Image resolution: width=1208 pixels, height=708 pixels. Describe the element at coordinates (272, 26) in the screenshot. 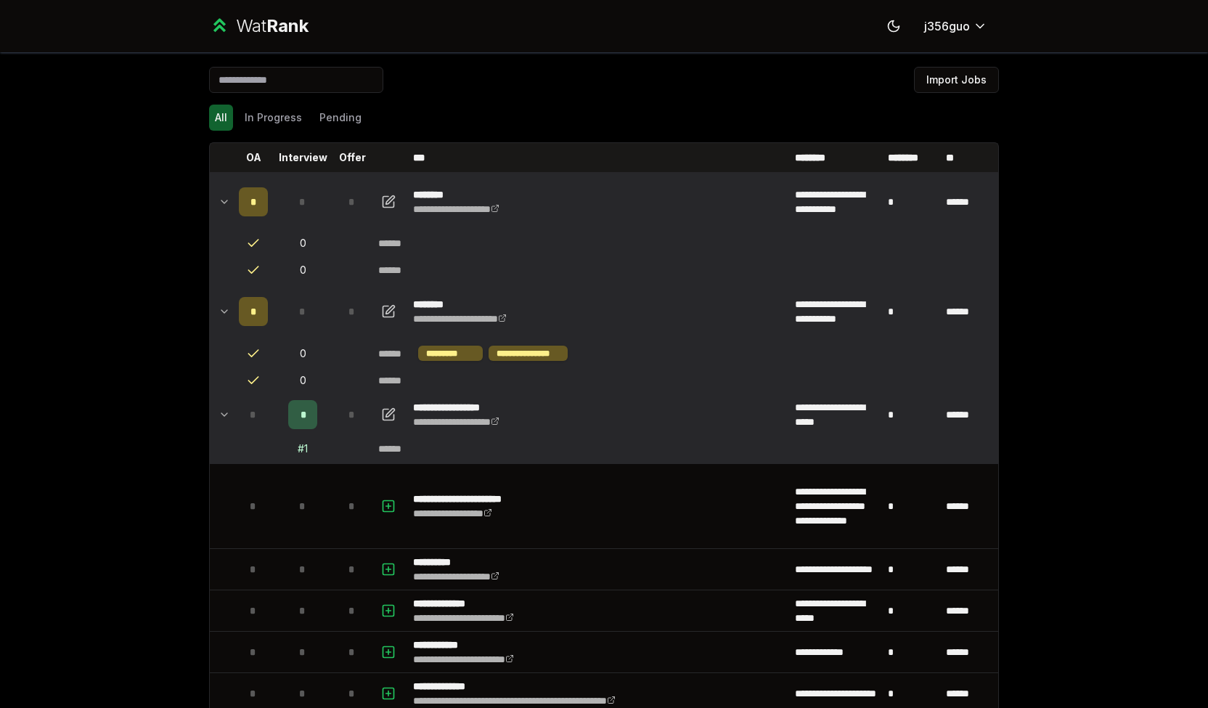

I see `div: Wat` at that location.